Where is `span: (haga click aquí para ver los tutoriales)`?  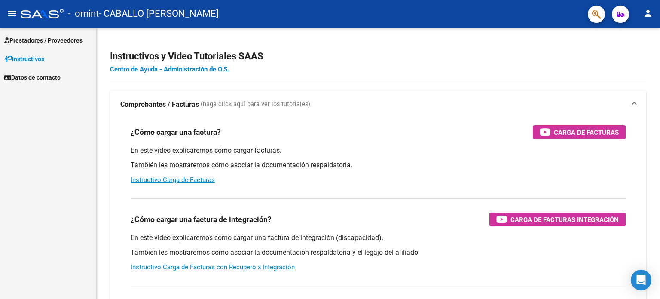
span: (haga click aquí para ver los tutoriales) is located at coordinates (255, 104).